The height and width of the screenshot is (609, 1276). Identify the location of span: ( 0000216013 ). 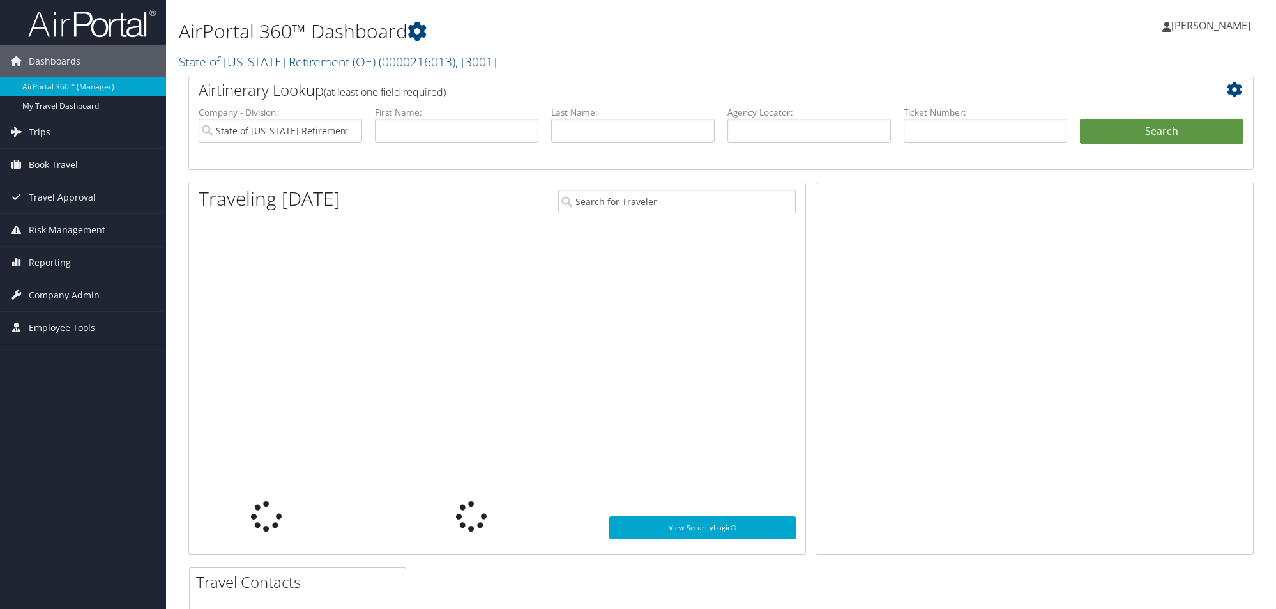
(417, 61).